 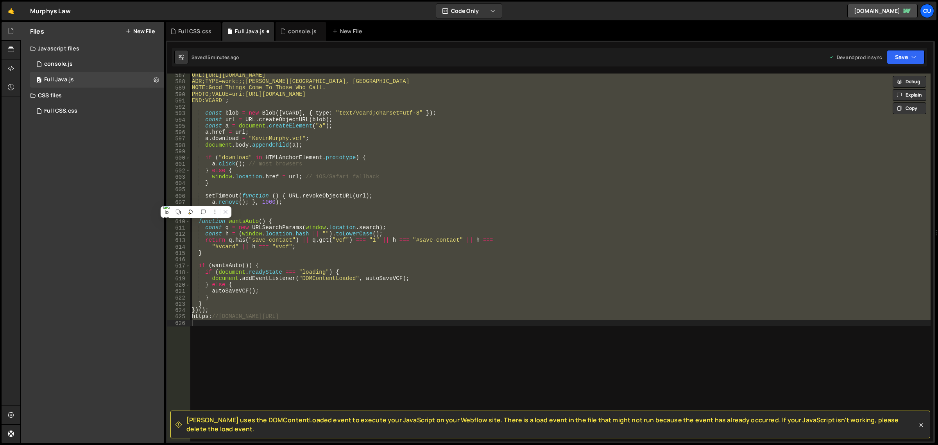 I want to click on div: 16375/44287.js, so click(x=97, y=64).